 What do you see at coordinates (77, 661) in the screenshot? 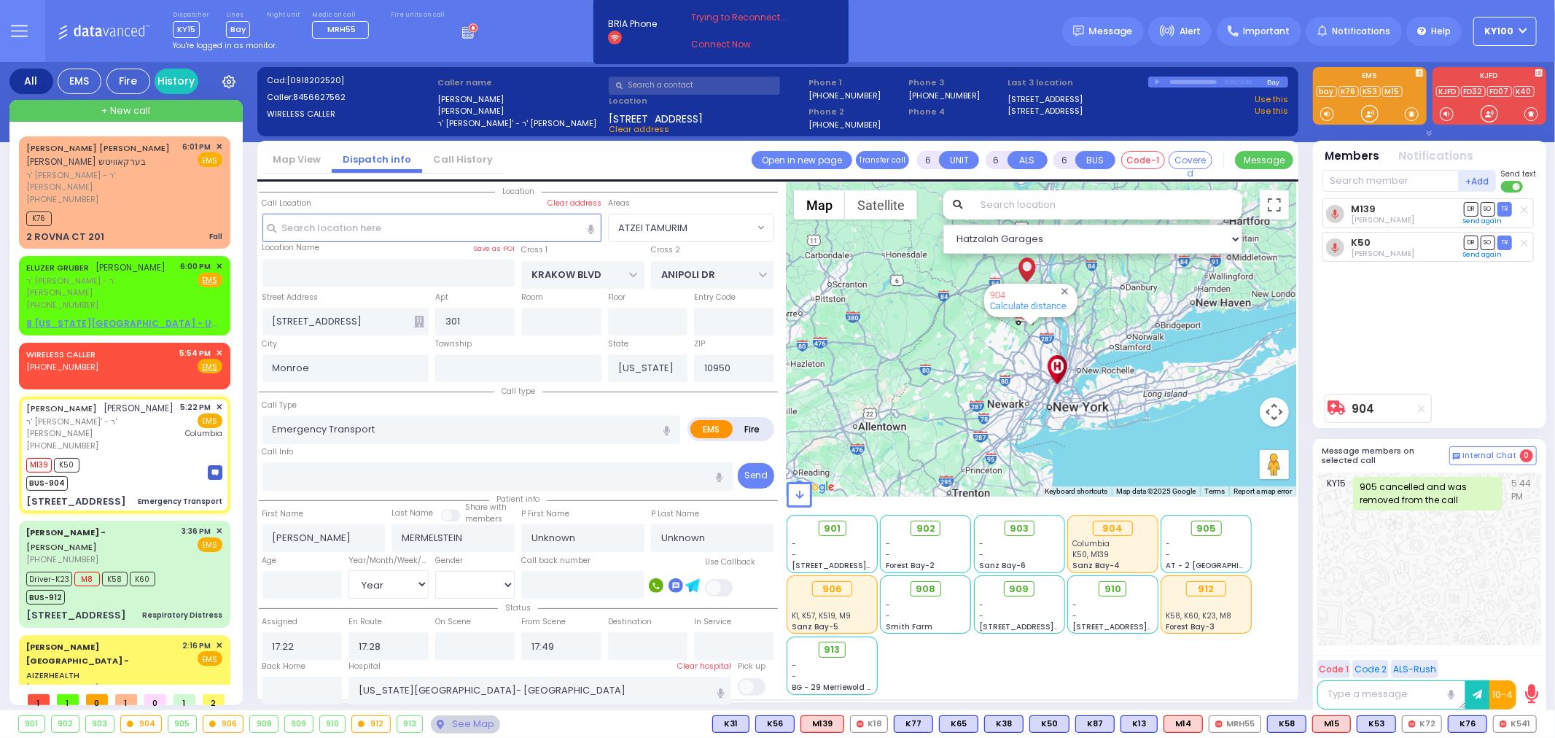
I see `a: AIZERHEALTH` at bounding box center [77, 661].